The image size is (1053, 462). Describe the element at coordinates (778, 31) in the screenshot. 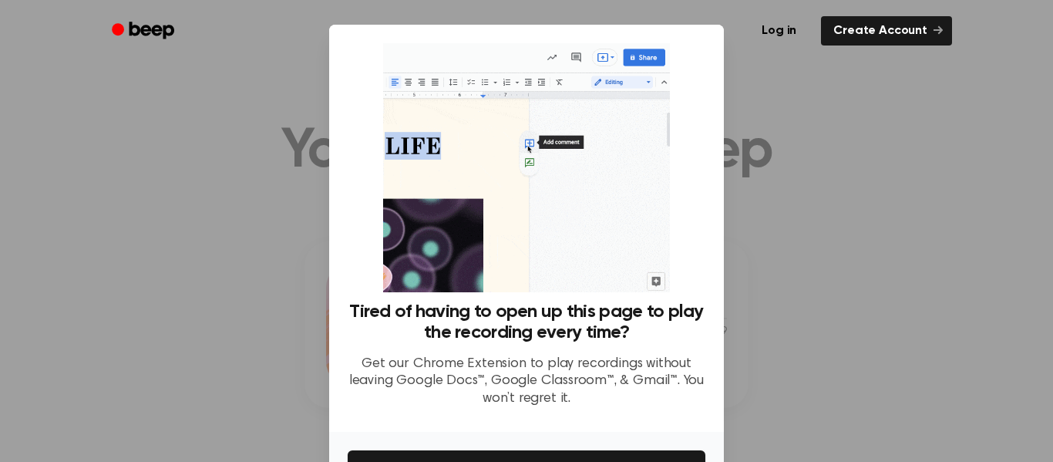

I see `a: Log in` at that location.